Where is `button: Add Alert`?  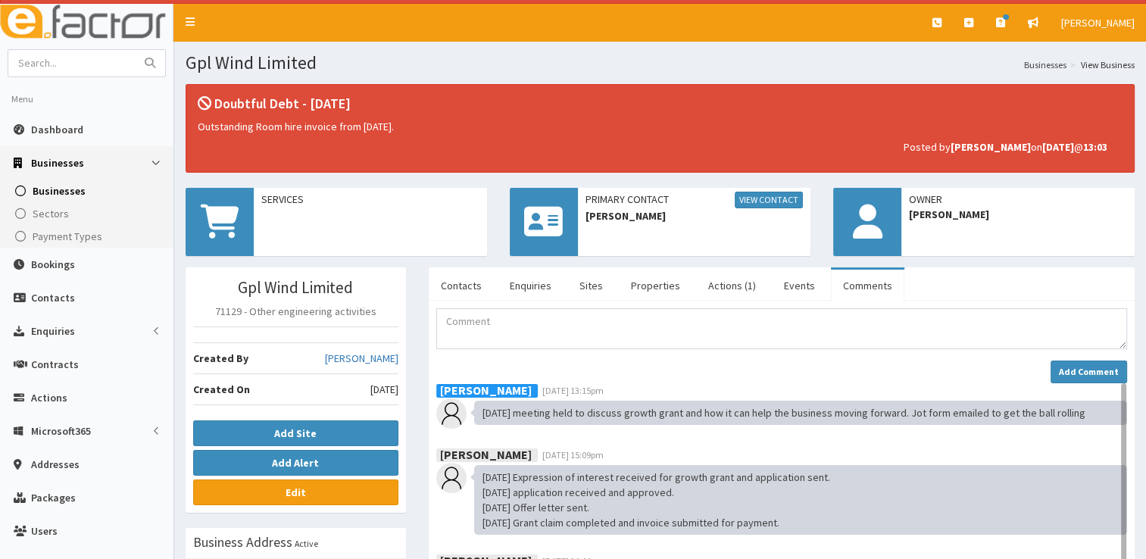
button: Add Alert is located at coordinates (295, 463).